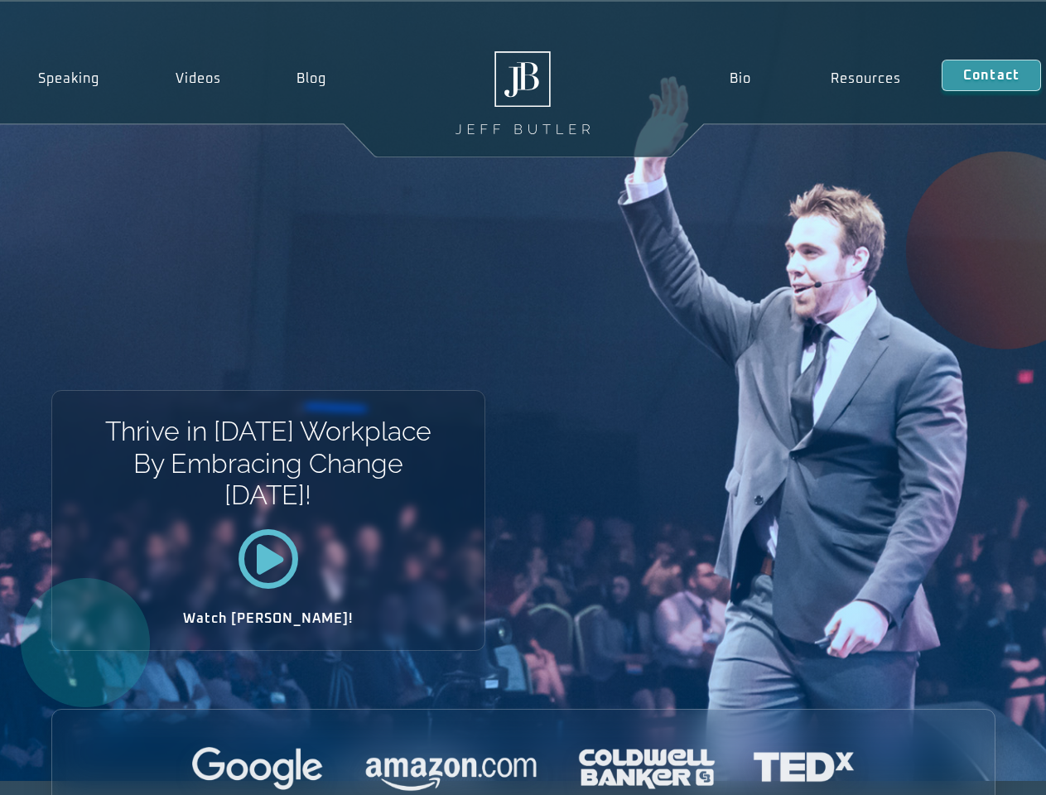 The width and height of the screenshot is (1046, 795). I want to click on nav: Menu, so click(815, 79).